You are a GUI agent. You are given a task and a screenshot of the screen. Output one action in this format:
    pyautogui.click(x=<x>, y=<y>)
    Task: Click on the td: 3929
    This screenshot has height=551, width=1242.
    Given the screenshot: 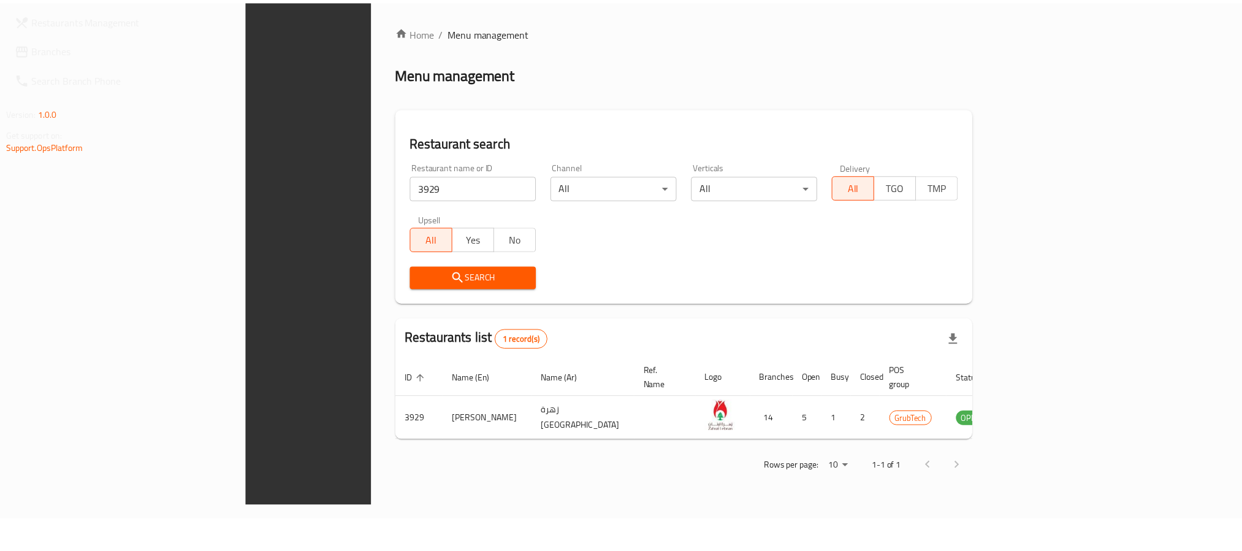 What is the action you would take?
    pyautogui.click(x=424, y=418)
    